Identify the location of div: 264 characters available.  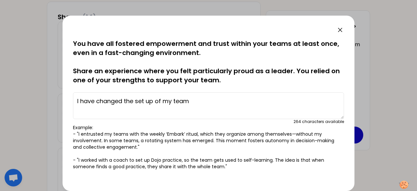
(318, 122).